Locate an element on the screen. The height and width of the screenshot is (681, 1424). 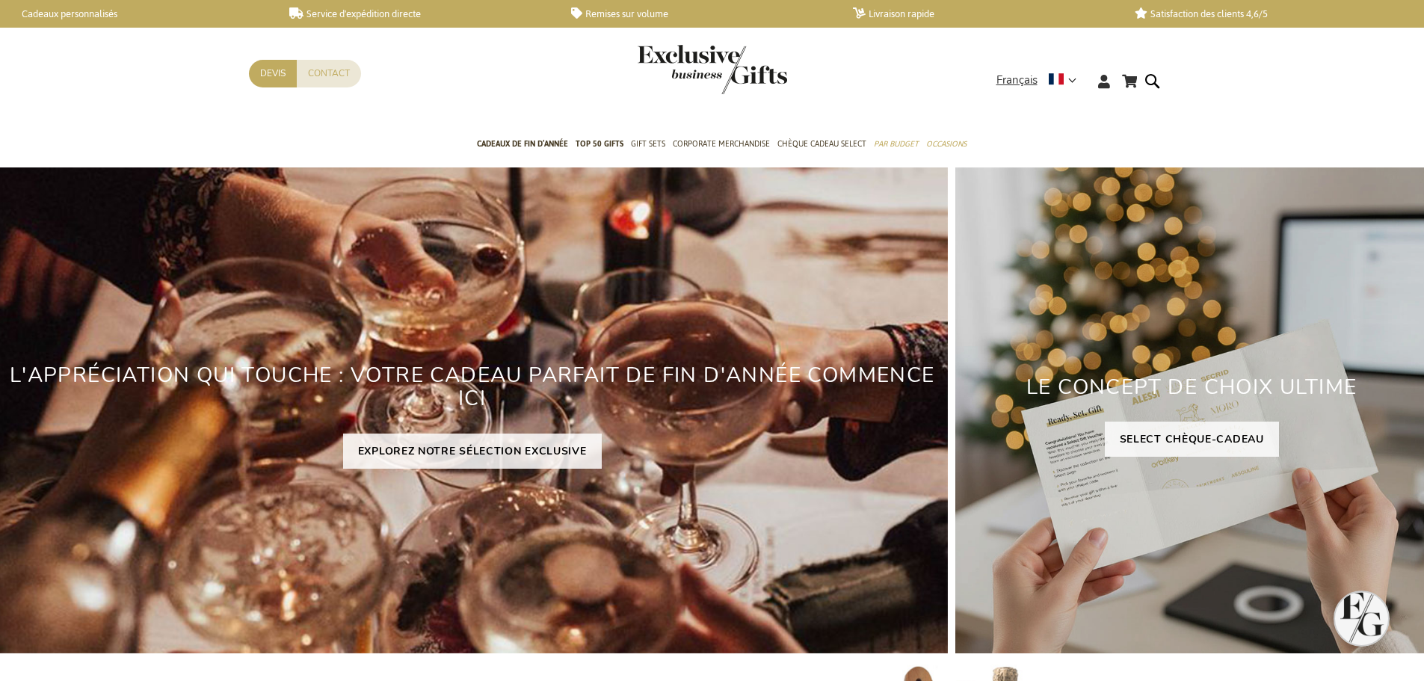
a: SELECT CHÈQUE-CADEAU is located at coordinates (1192, 439).